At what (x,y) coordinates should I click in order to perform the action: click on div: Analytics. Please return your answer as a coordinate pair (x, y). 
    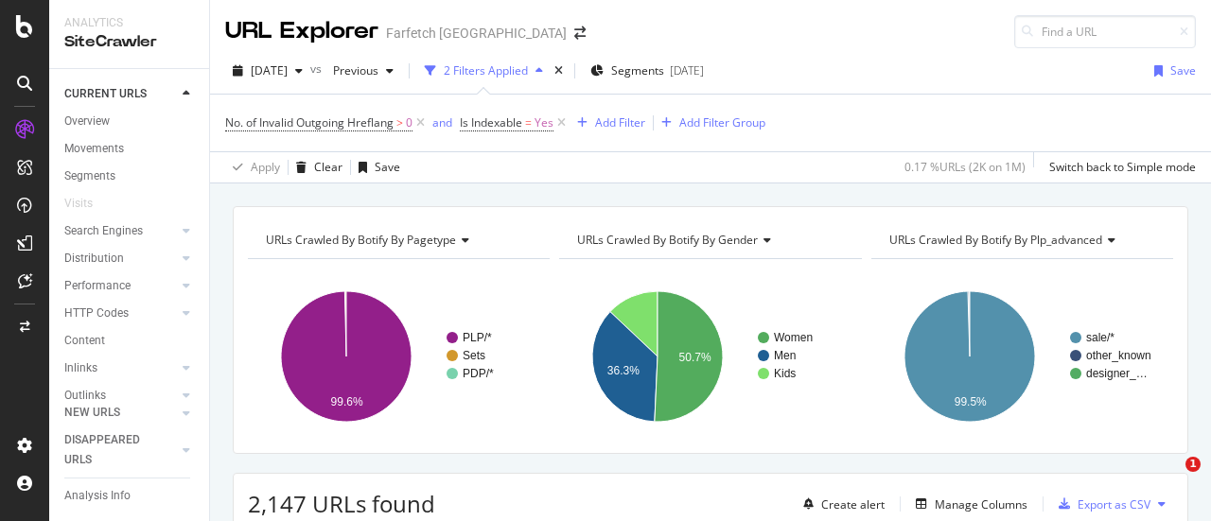
    Looking at the image, I should click on (129, 23).